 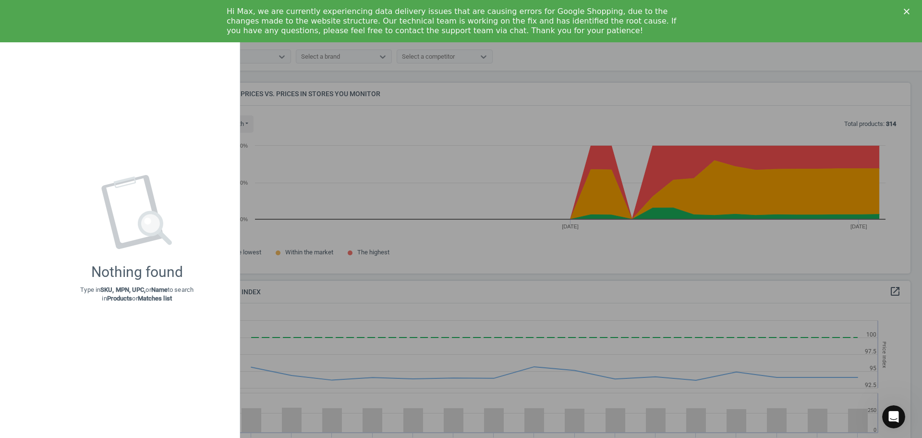 I want to click on strong: Products, so click(x=120, y=298).